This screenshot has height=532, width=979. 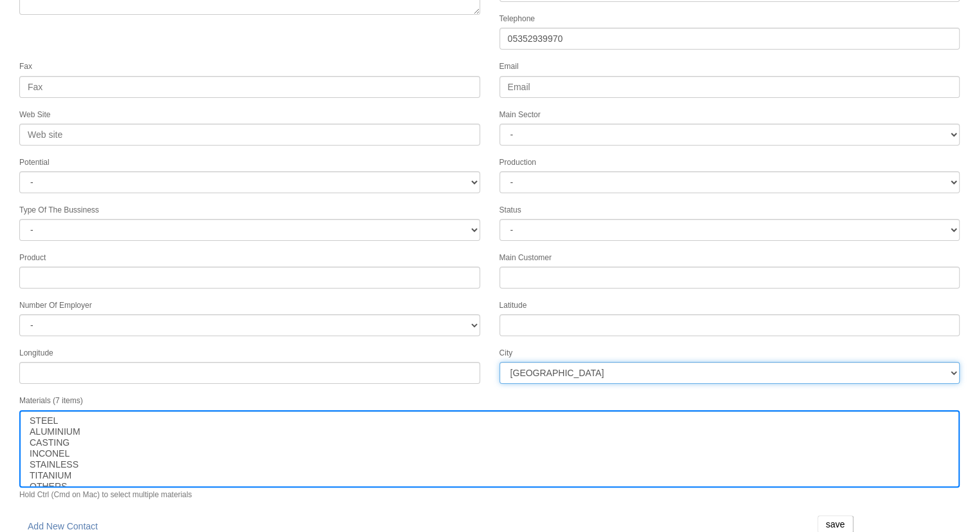 I want to click on small: Hold Ctrl (Cmd on Mac) to select multiple materials, so click(x=106, y=494).